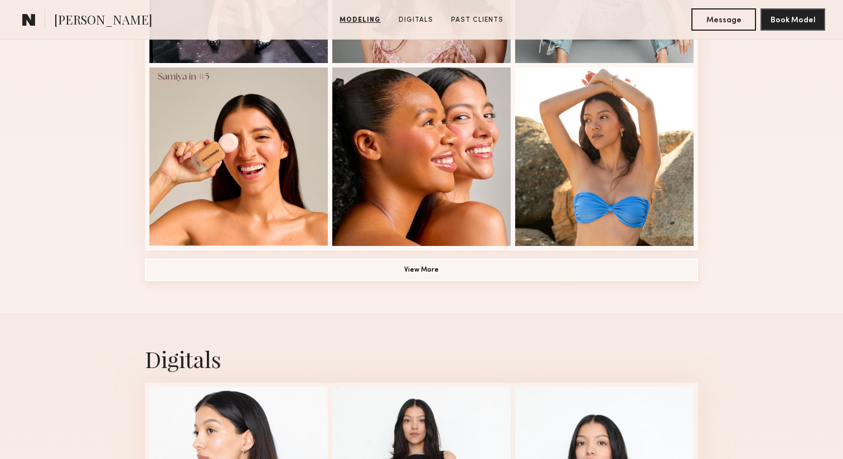 This screenshot has width=843, height=459. Describe the element at coordinates (793, 19) in the screenshot. I see `a: Book Model` at that location.